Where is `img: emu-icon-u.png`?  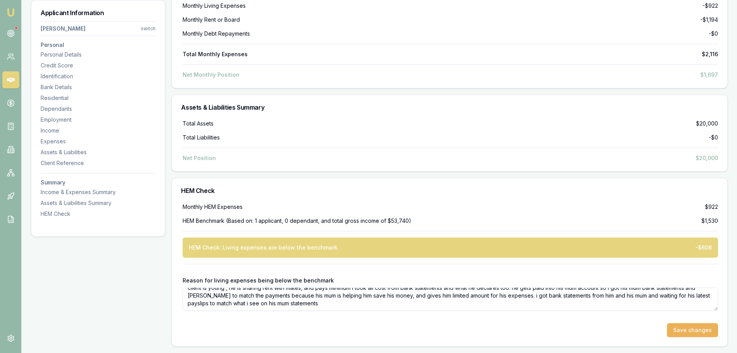
img: emu-icon-u.png is located at coordinates (11, 12).